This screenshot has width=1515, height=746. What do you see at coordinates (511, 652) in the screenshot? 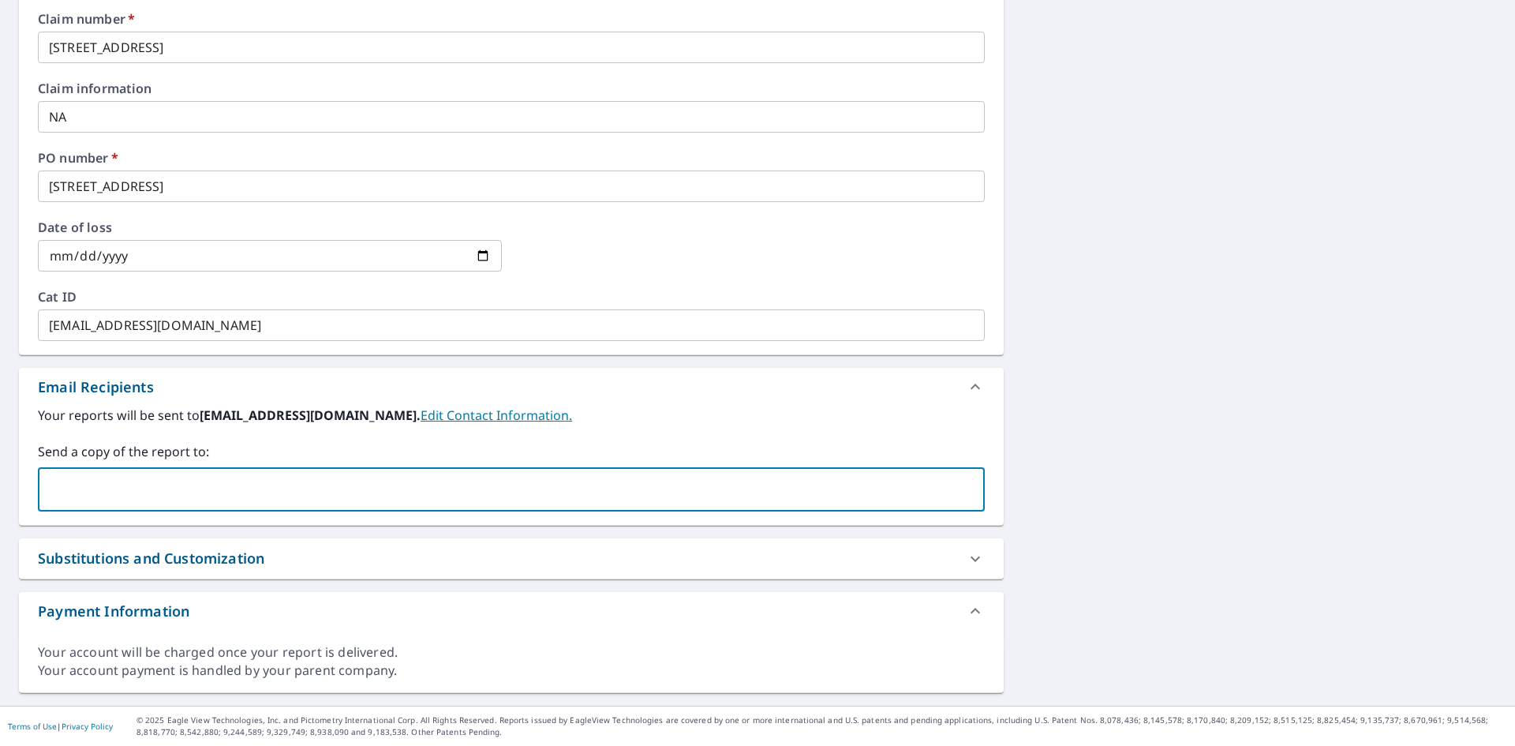
I see `div: Your account will be charged once your report is delivered.` at bounding box center [511, 652].